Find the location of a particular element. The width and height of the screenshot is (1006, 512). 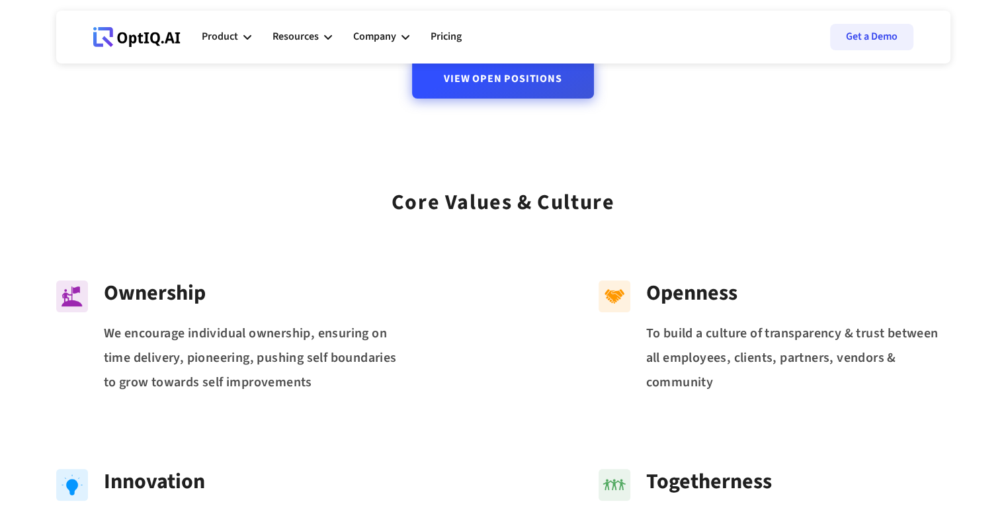

div: Togetherness is located at coordinates (798, 481).